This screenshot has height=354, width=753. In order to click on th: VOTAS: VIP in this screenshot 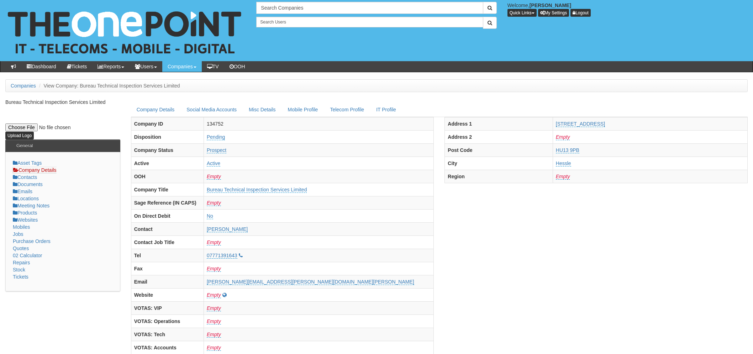, I will do `click(167, 308)`.